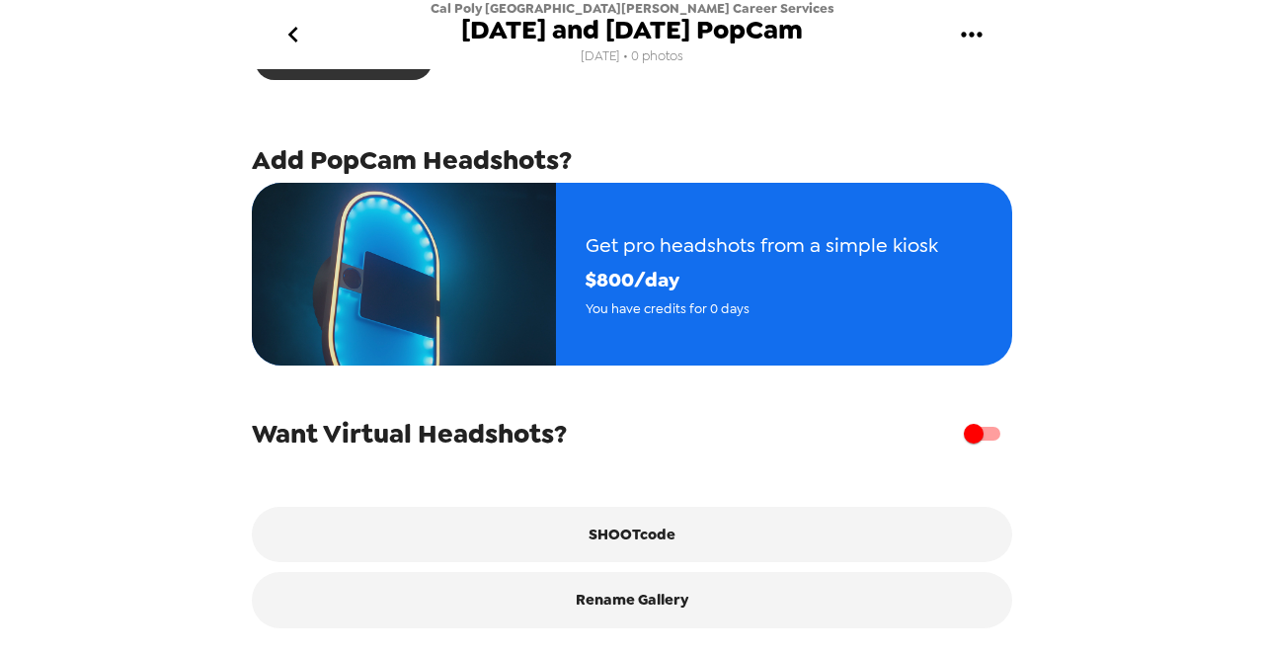  I want to click on button: gallery menu, so click(971, 35).